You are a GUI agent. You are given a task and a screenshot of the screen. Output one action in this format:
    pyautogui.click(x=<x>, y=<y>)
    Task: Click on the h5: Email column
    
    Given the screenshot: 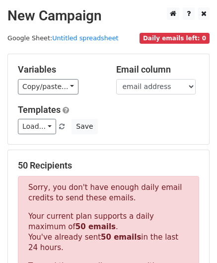 What is the action you would take?
    pyautogui.click(x=158, y=70)
    